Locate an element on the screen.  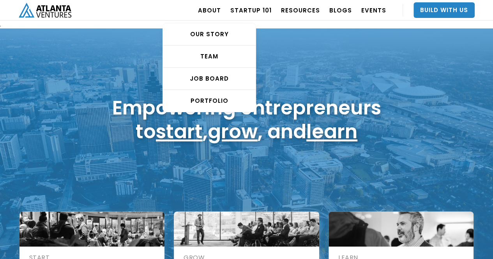
h1: Empowering entrepreneurs to , , and is located at coordinates (247, 120).